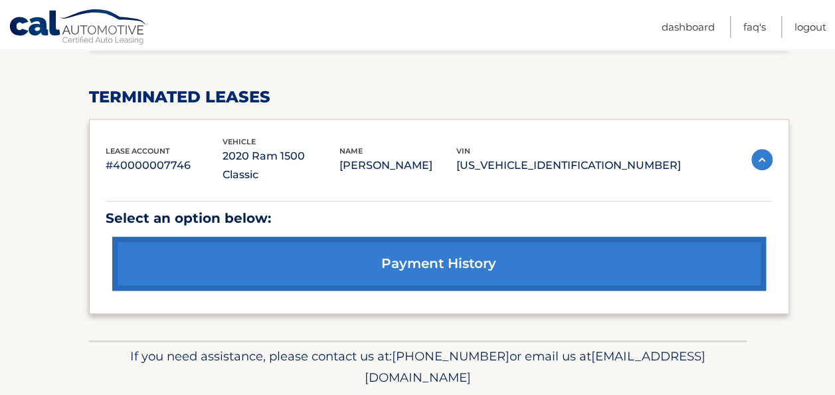 The image size is (835, 395). Describe the element at coordinates (138, 151) in the screenshot. I see `span: lease account` at that location.